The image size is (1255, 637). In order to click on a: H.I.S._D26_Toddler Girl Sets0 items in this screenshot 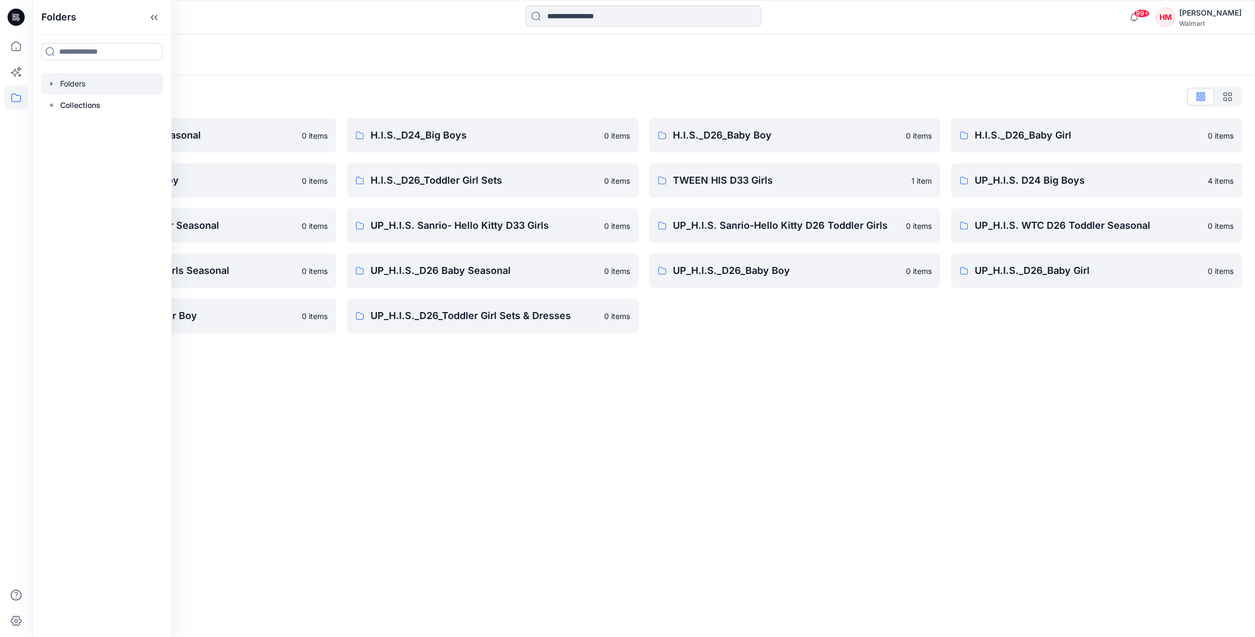, I will do `click(492, 180)`.